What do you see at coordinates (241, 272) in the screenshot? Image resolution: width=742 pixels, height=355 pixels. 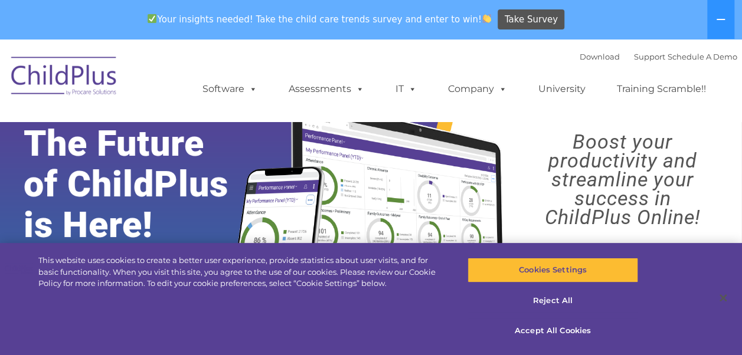 I see `div: This website uses cookies to create a better user experience, provide statistics about user visit...` at bounding box center [241, 272].